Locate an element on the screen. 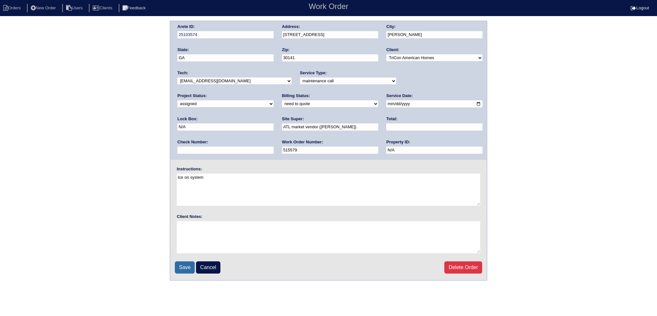  a: Users is located at coordinates (75, 8).